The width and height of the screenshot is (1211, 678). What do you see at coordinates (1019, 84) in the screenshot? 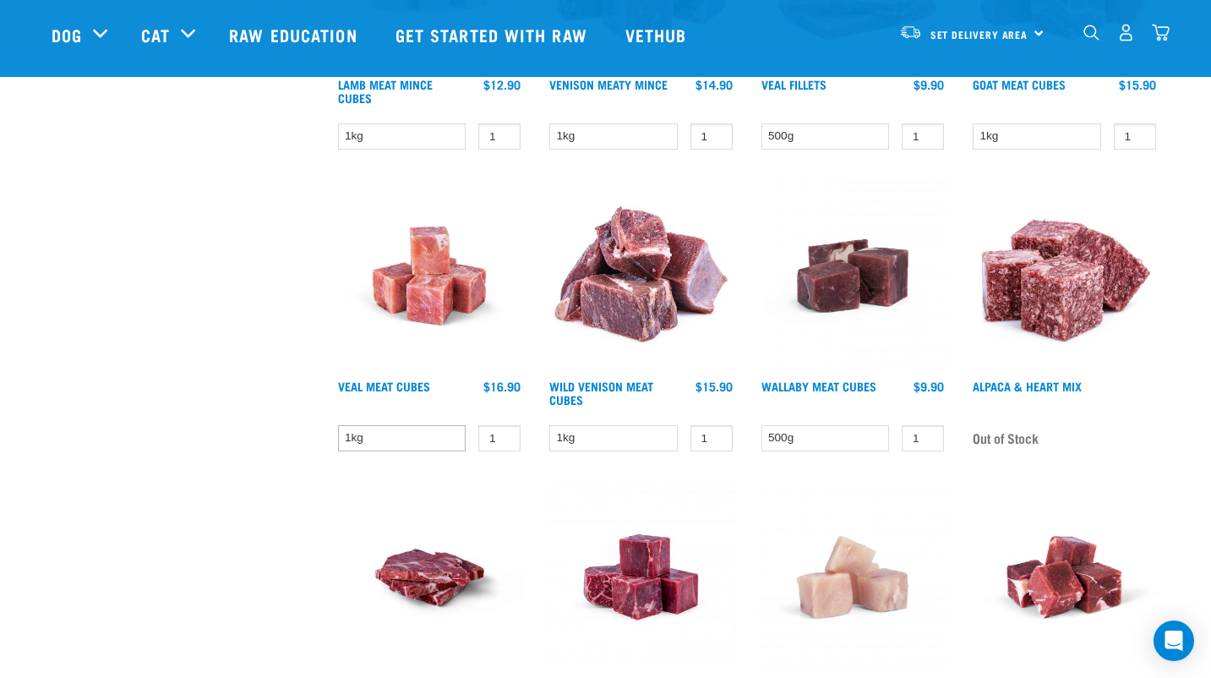
I see `a: Goat Meat Cubes` at bounding box center [1019, 84].